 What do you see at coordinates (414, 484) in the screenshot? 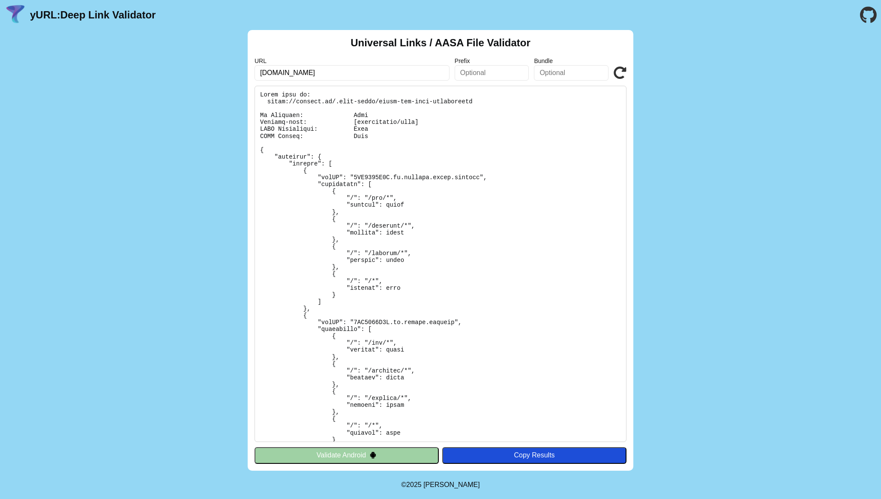
I see `span: 2025` at bounding box center [414, 484].